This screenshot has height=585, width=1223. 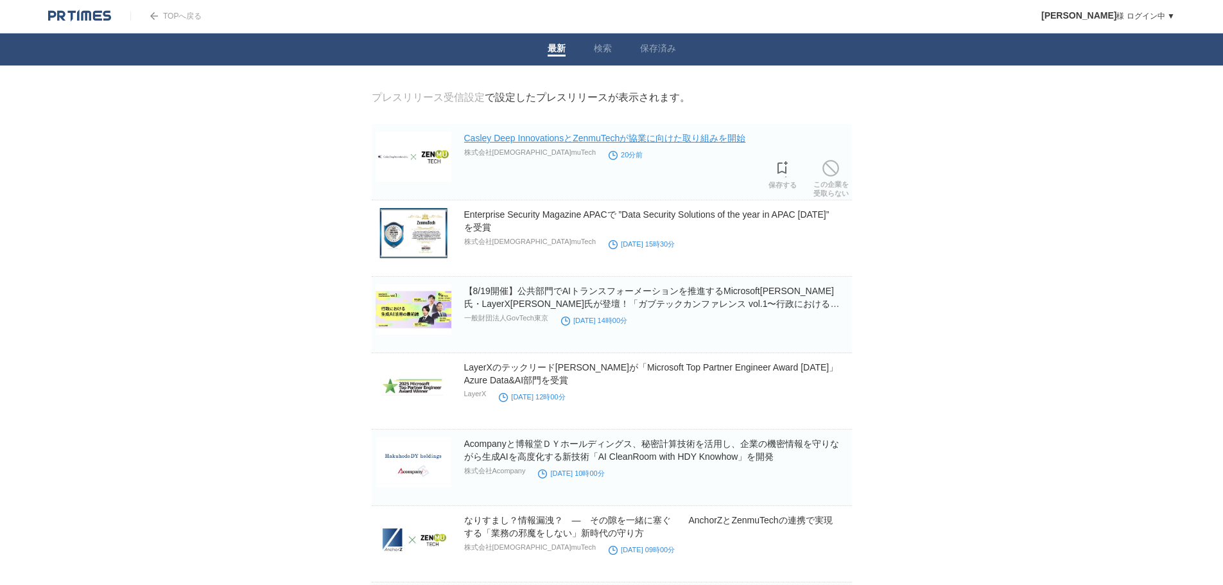 What do you see at coordinates (154, 16) in the screenshot?
I see `img: arrow.png` at bounding box center [154, 16].